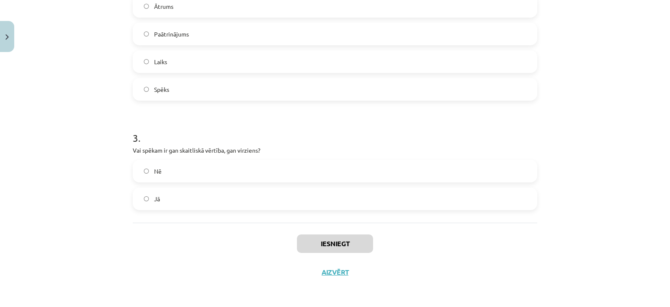 The width and height of the screenshot is (670, 307). I want to click on span: Nē, so click(158, 171).